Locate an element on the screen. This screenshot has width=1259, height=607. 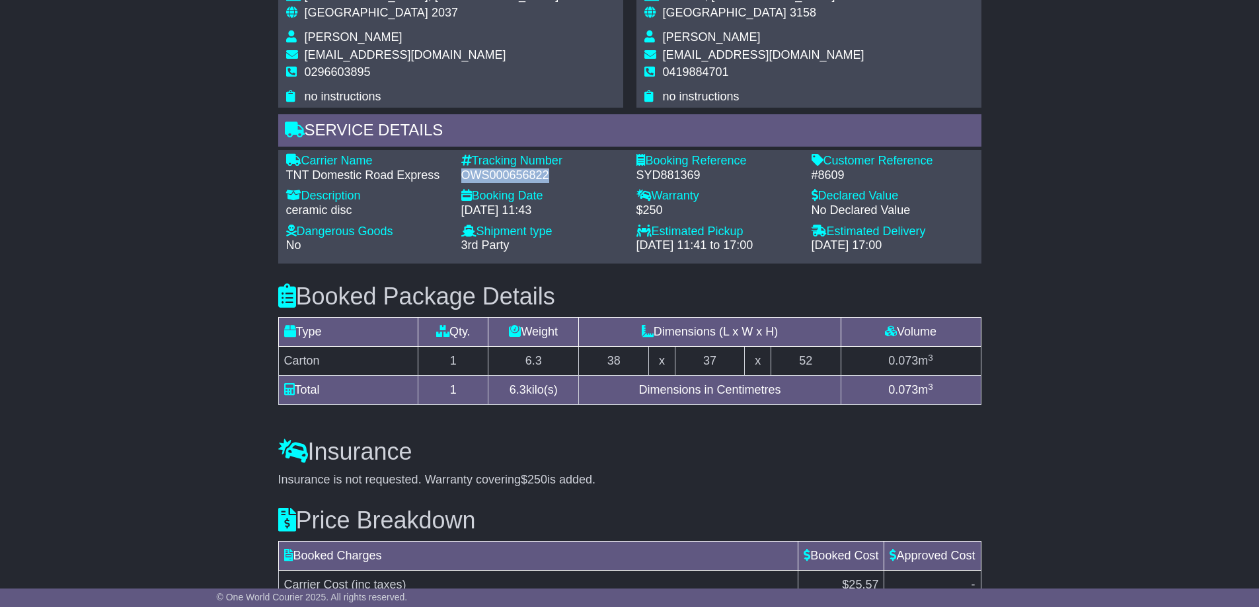
div: Description is located at coordinates (367, 196).